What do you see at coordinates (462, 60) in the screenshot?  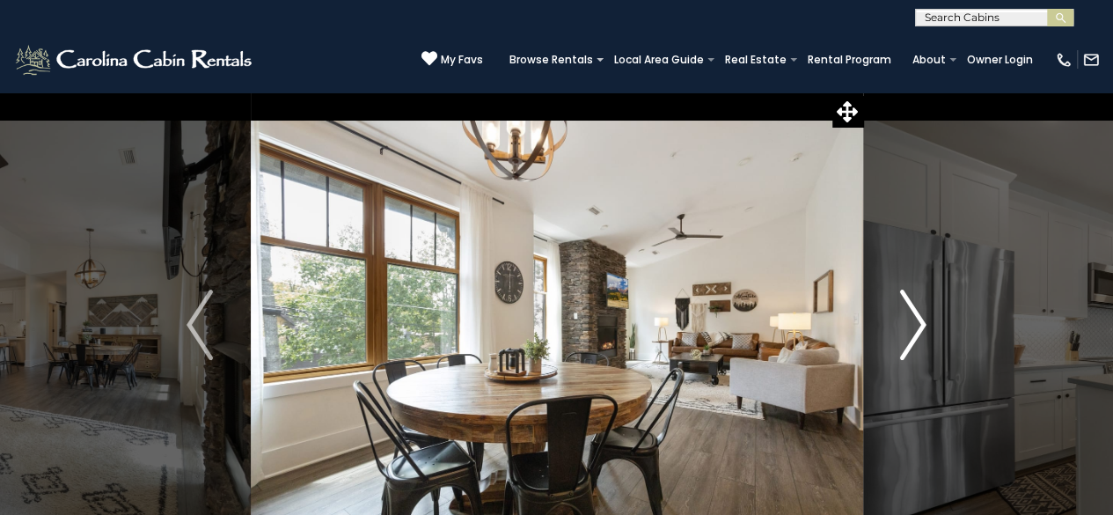 I see `span: My Favs` at bounding box center [462, 60].